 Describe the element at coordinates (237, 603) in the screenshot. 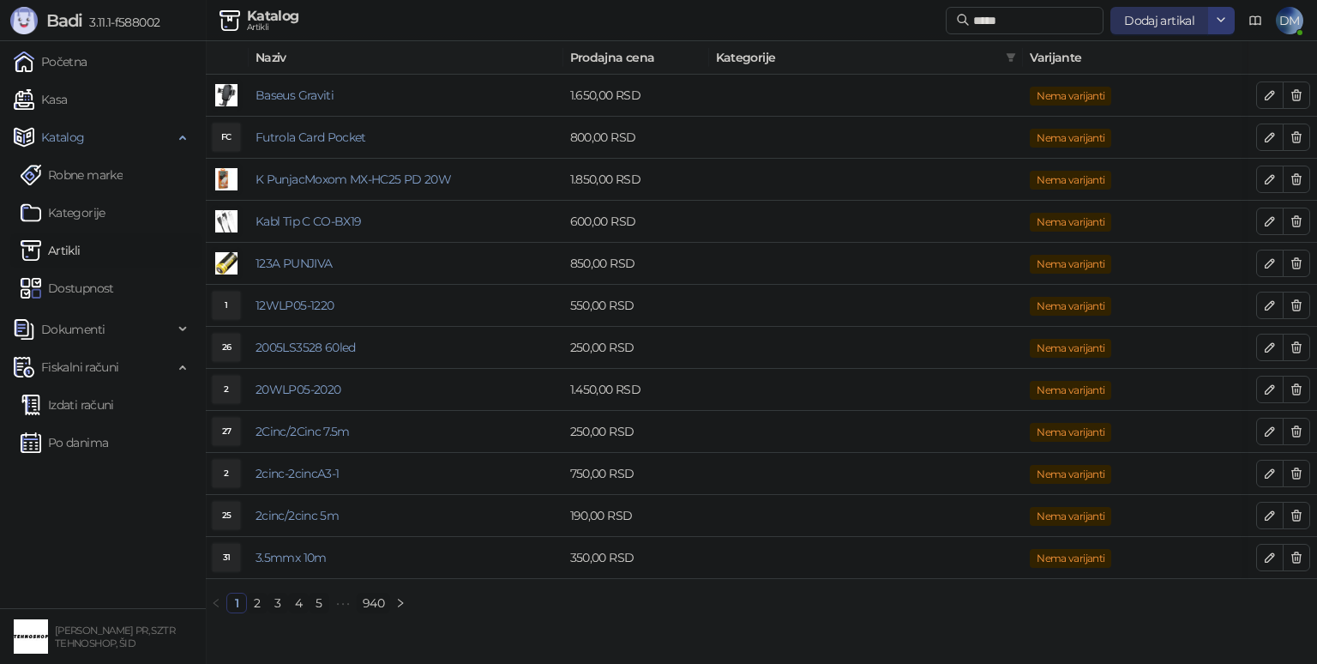

I see `a: 1` at that location.